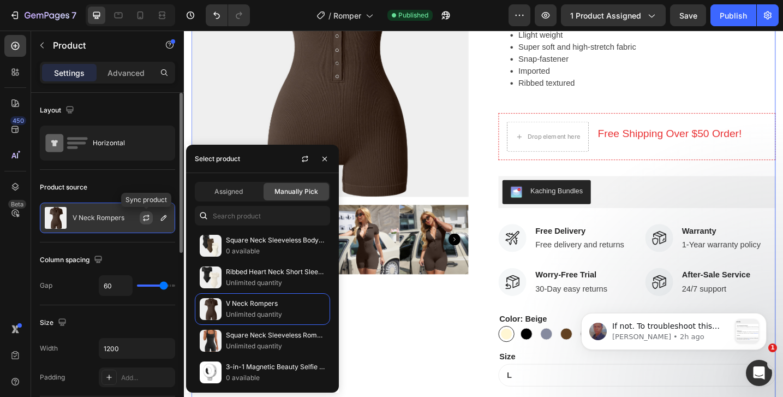 This screenshot has width=783, height=397. Describe the element at coordinates (147, 378) in the screenshot. I see `div: Add...` at that location.